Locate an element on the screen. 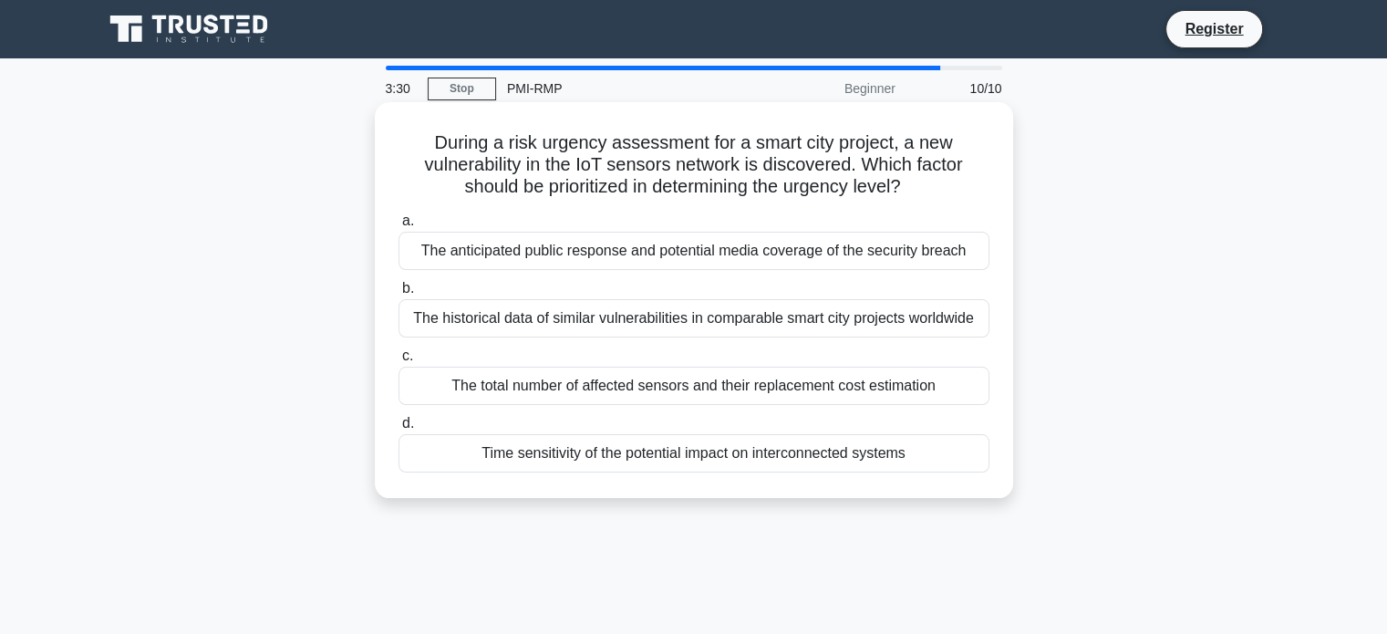  div: 10/10 is located at coordinates (959, 88).